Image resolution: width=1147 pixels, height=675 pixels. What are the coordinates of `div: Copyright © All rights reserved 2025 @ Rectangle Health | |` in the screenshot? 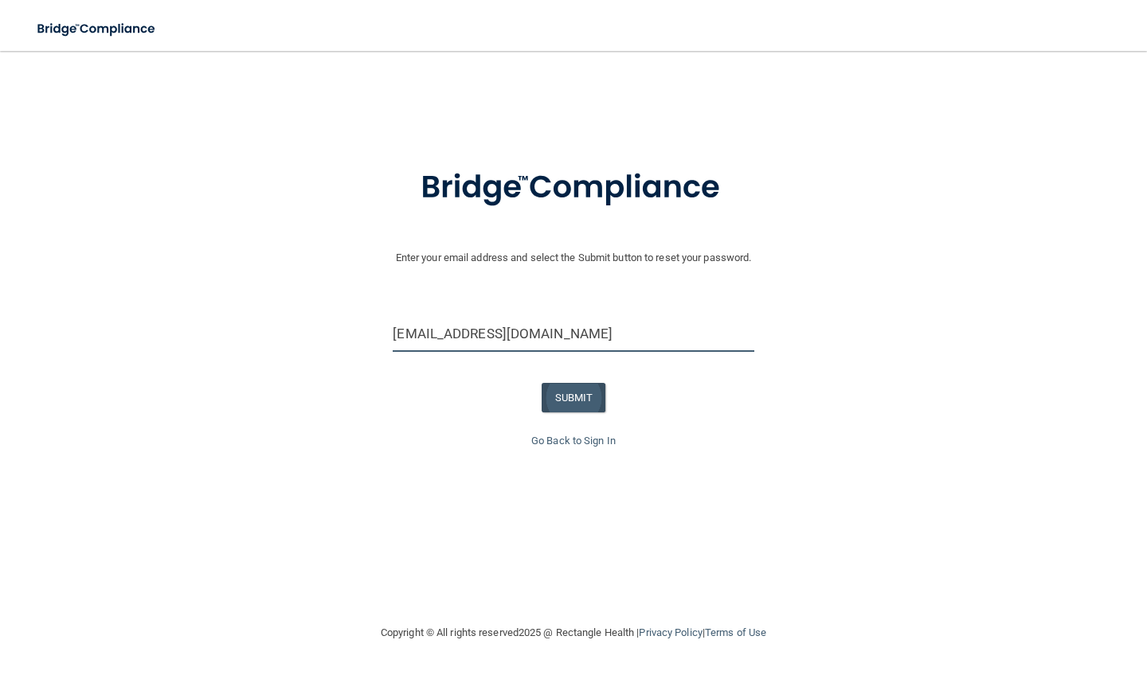 It's located at (573, 633).